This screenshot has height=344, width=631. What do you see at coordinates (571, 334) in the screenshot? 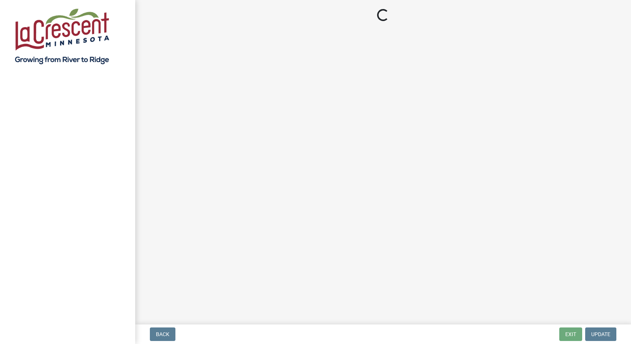
I see `button: Exit` at bounding box center [571, 334].